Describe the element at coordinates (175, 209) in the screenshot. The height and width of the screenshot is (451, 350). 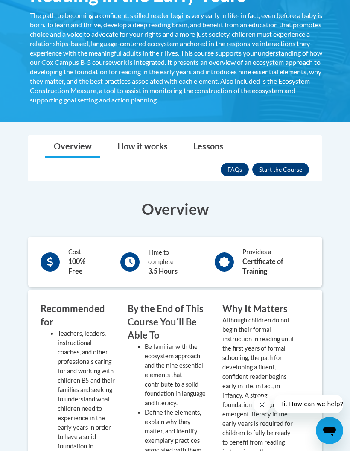
I see `h3: Overview` at that location.